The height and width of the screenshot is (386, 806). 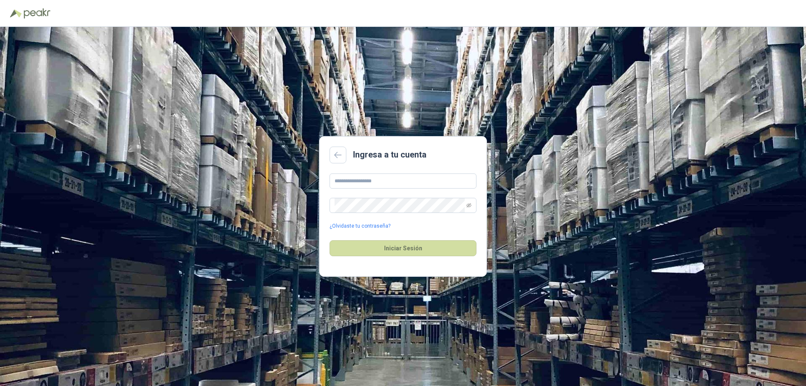 What do you see at coordinates (360, 226) in the screenshot?
I see `a: ¿Olvidaste tu contraseña?` at bounding box center [360, 226].